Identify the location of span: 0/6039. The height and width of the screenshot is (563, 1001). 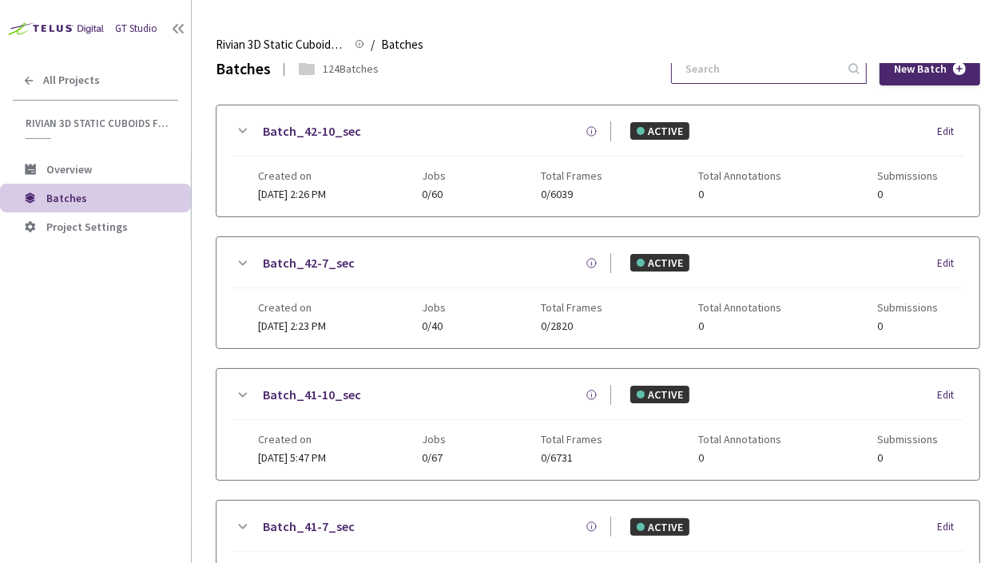
(572, 194).